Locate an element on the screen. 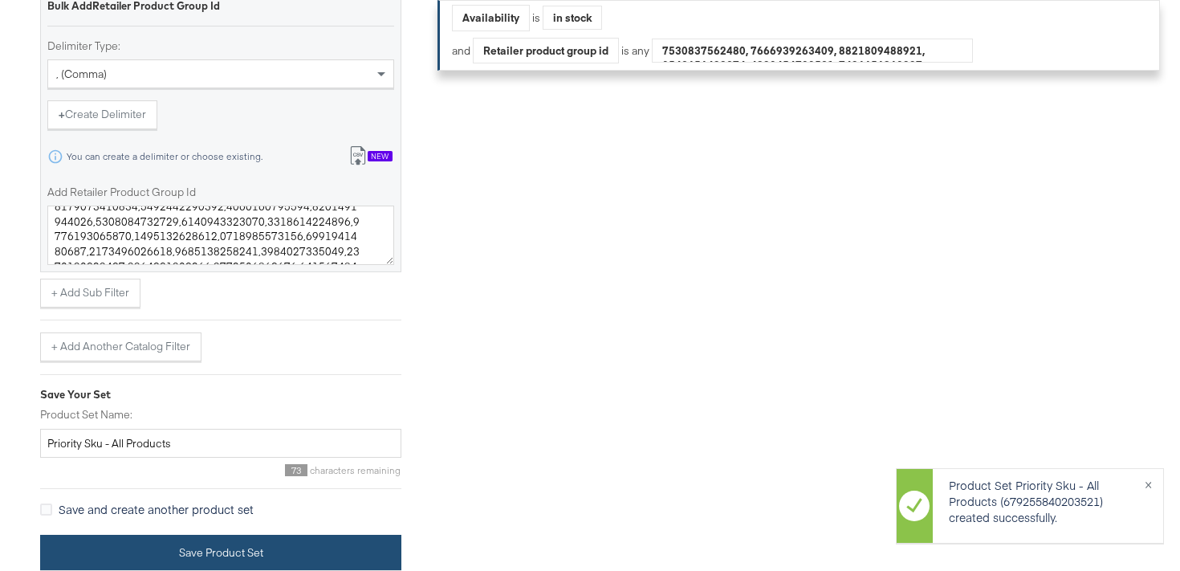  div: is any is located at coordinates (635, 51).